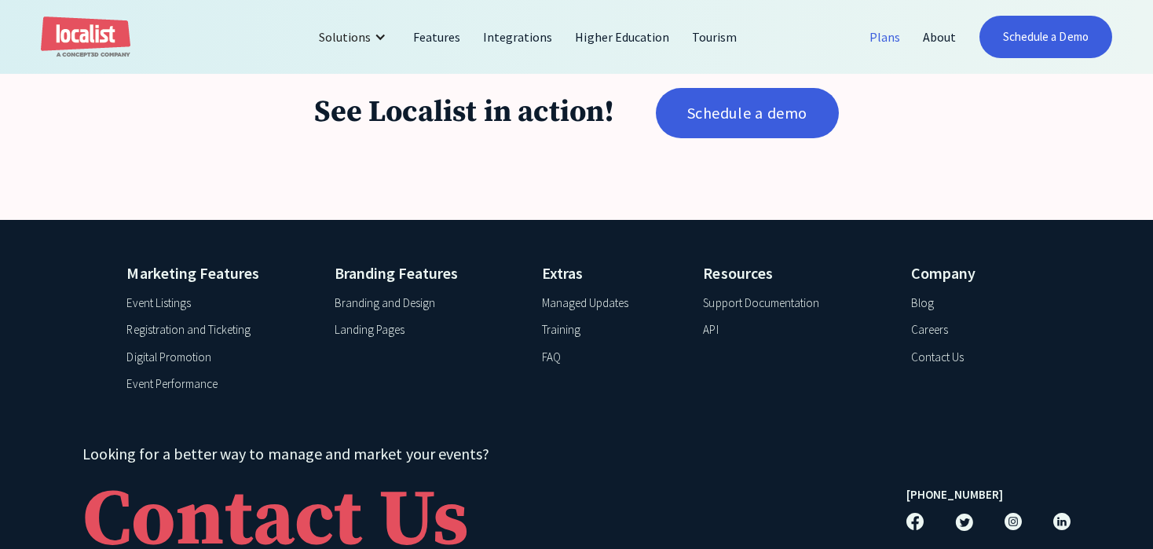  I want to click on h4: Company, so click(969, 273).